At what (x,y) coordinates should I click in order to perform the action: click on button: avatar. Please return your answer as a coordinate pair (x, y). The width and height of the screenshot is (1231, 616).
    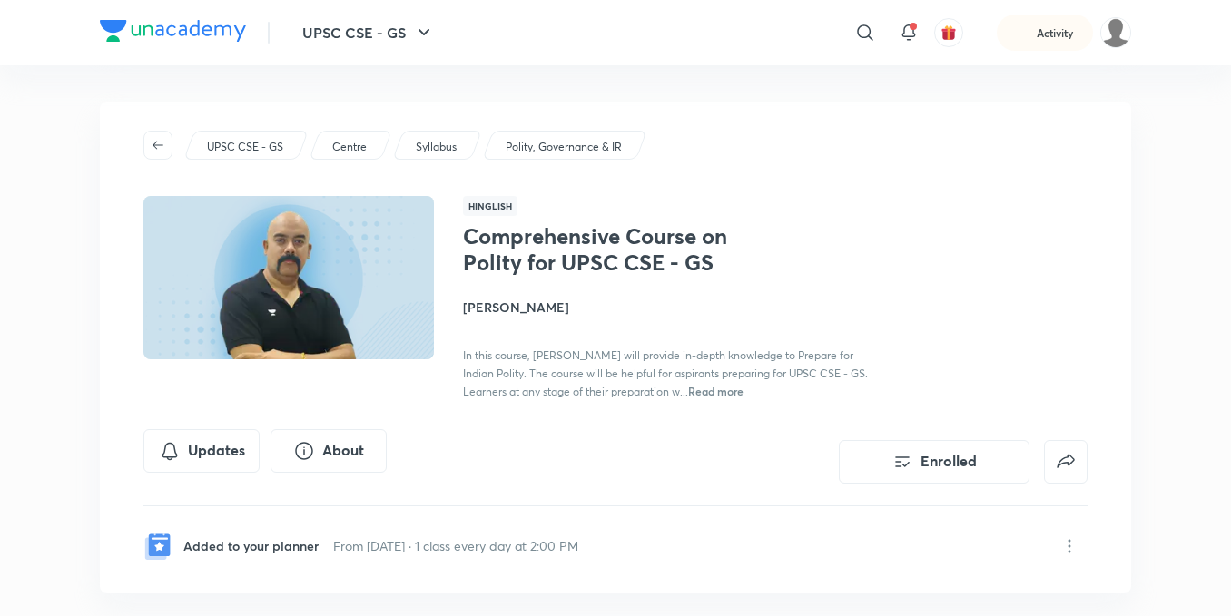
    Looking at the image, I should click on (949, 33).